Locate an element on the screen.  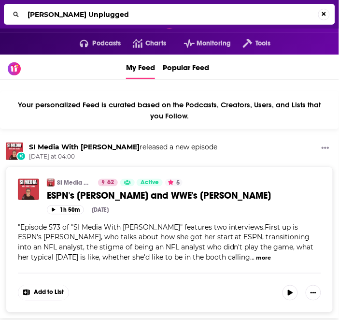
span: Active is located at coordinates (150, 183).